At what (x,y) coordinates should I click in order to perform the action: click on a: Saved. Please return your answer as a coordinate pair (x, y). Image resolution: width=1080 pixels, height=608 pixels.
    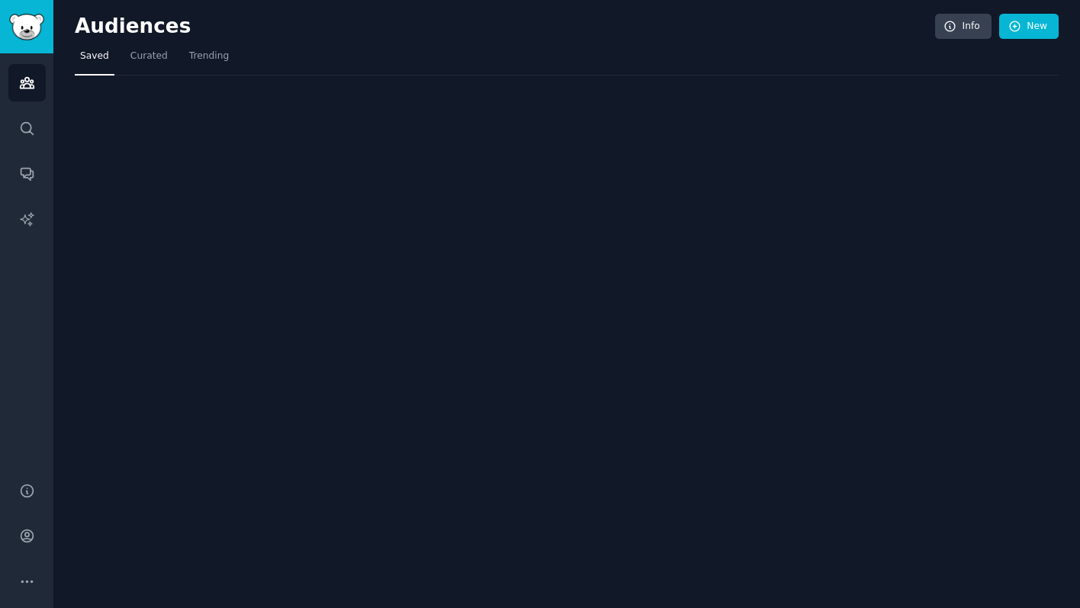
    Looking at the image, I should click on (95, 60).